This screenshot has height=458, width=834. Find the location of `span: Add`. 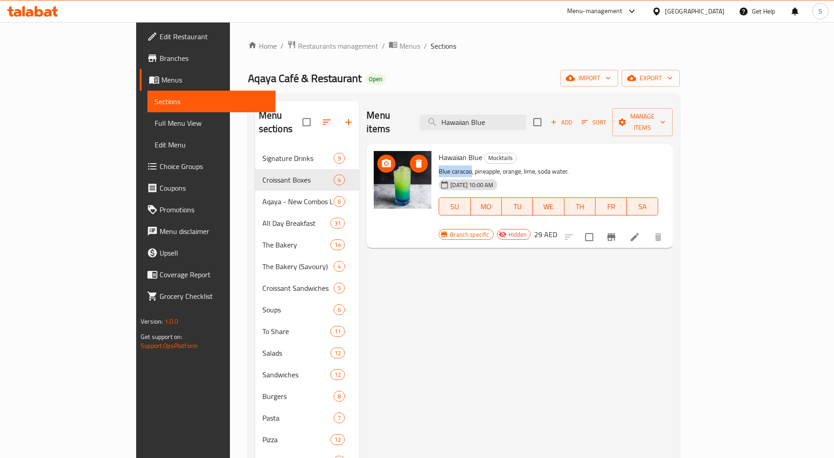

span: Add is located at coordinates (561, 122).